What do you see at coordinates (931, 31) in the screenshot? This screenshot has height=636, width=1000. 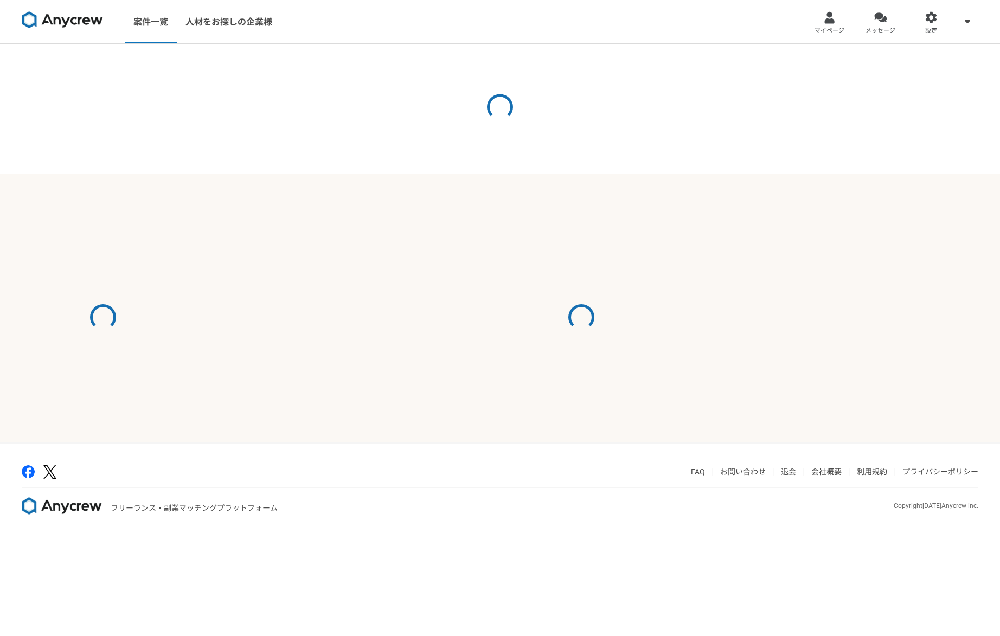 I see `span: 設定` at bounding box center [931, 31].